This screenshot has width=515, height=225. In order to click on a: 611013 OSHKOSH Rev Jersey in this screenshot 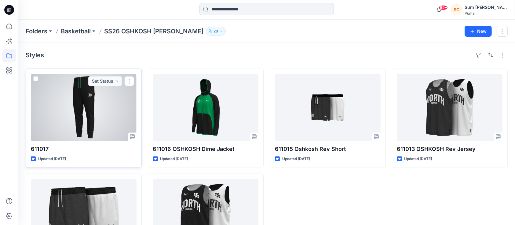, I will do `click(450, 107)`.